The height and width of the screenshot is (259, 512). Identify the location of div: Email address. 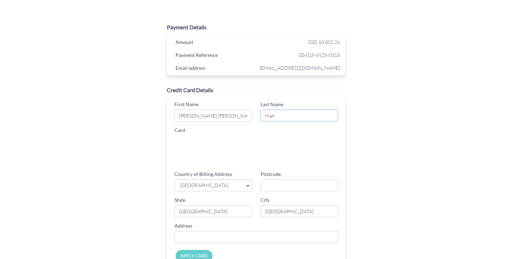
(214, 69).